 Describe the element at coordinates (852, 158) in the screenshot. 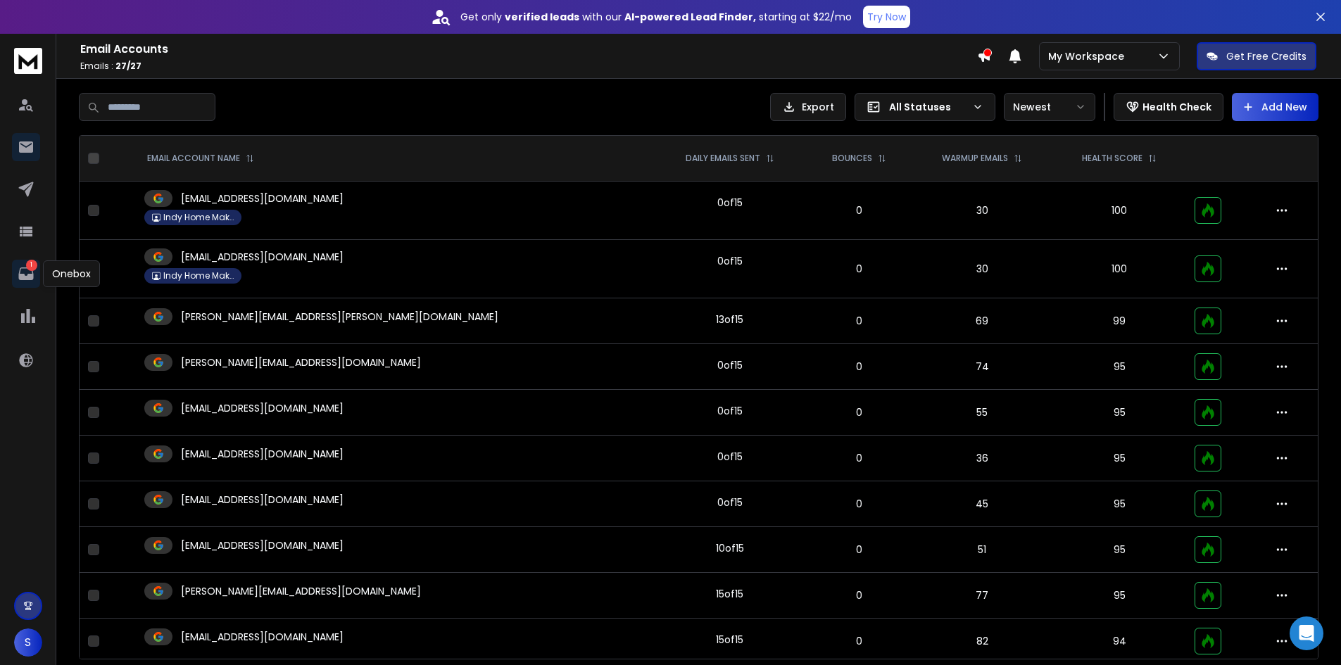

I see `p: BOUNCES` at that location.